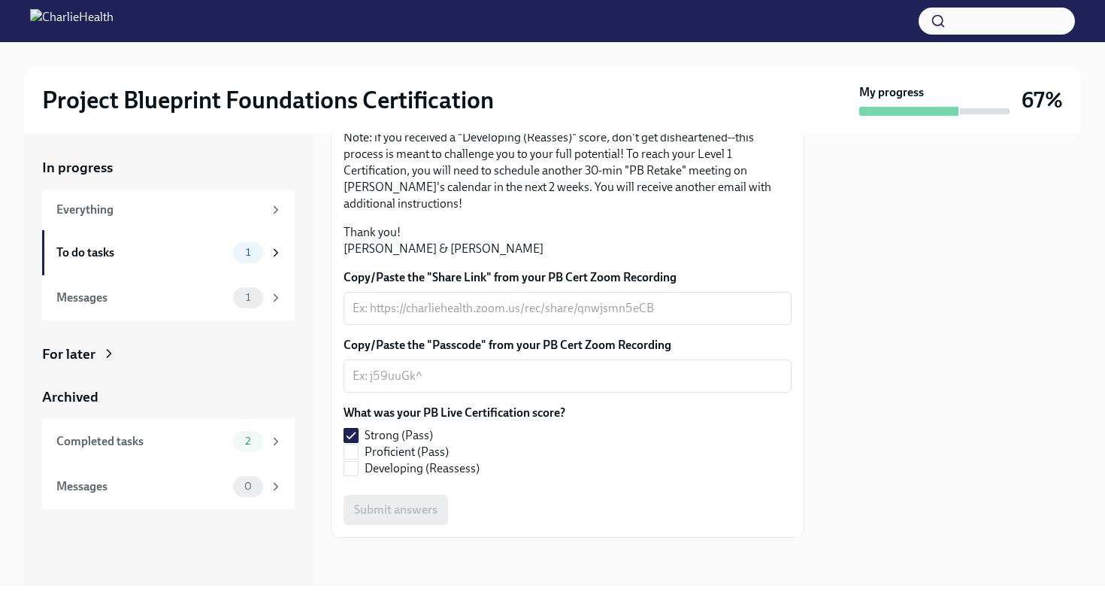 Image resolution: width=1105 pixels, height=601 pixels. What do you see at coordinates (168, 298) in the screenshot?
I see `a: Messages1` at bounding box center [168, 298].